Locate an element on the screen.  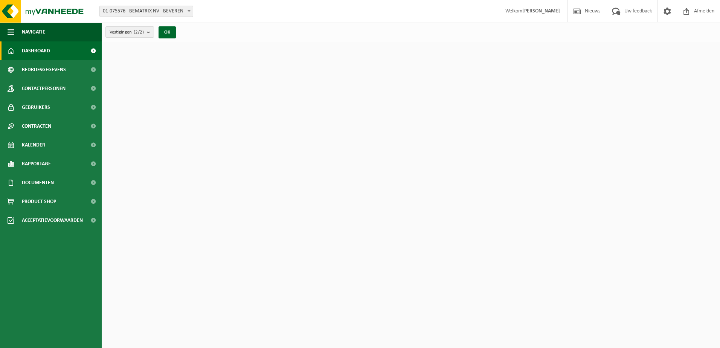
span: 01-075576 - BEMATRIX NV - BEVEREN is located at coordinates (146, 11).